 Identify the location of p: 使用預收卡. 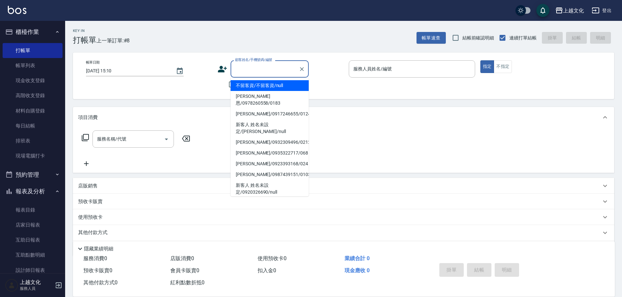
(90, 217).